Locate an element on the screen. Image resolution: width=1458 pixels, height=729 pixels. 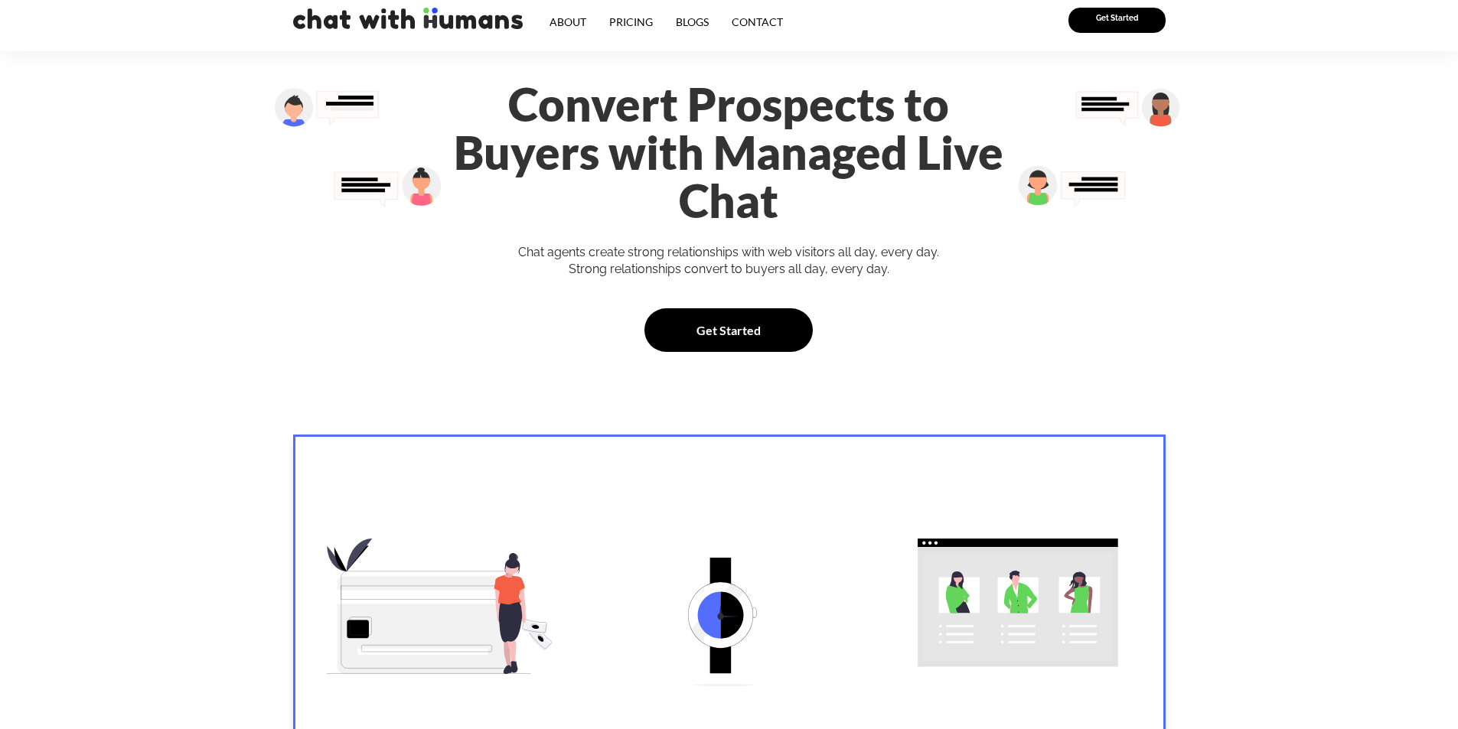
span: Get Started is located at coordinates (729, 330).